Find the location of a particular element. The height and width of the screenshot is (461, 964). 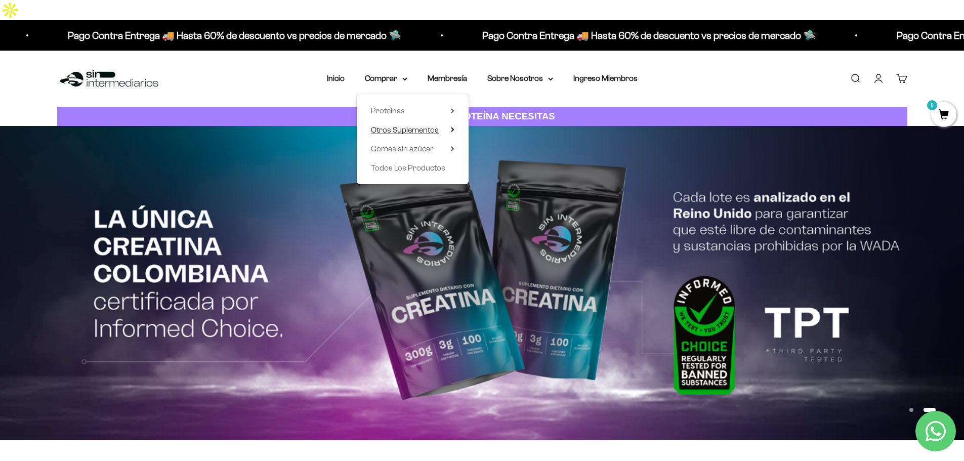

span: Proteínas is located at coordinates (388, 110).